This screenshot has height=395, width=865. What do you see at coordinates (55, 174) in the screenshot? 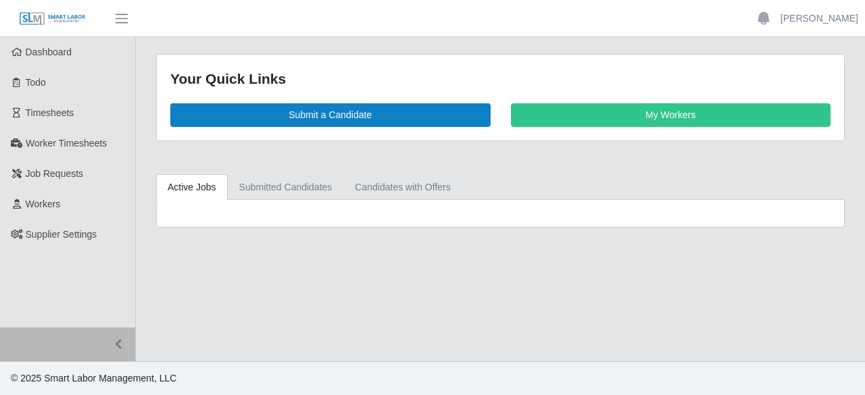
I see `span: Job Requests` at bounding box center [55, 174].